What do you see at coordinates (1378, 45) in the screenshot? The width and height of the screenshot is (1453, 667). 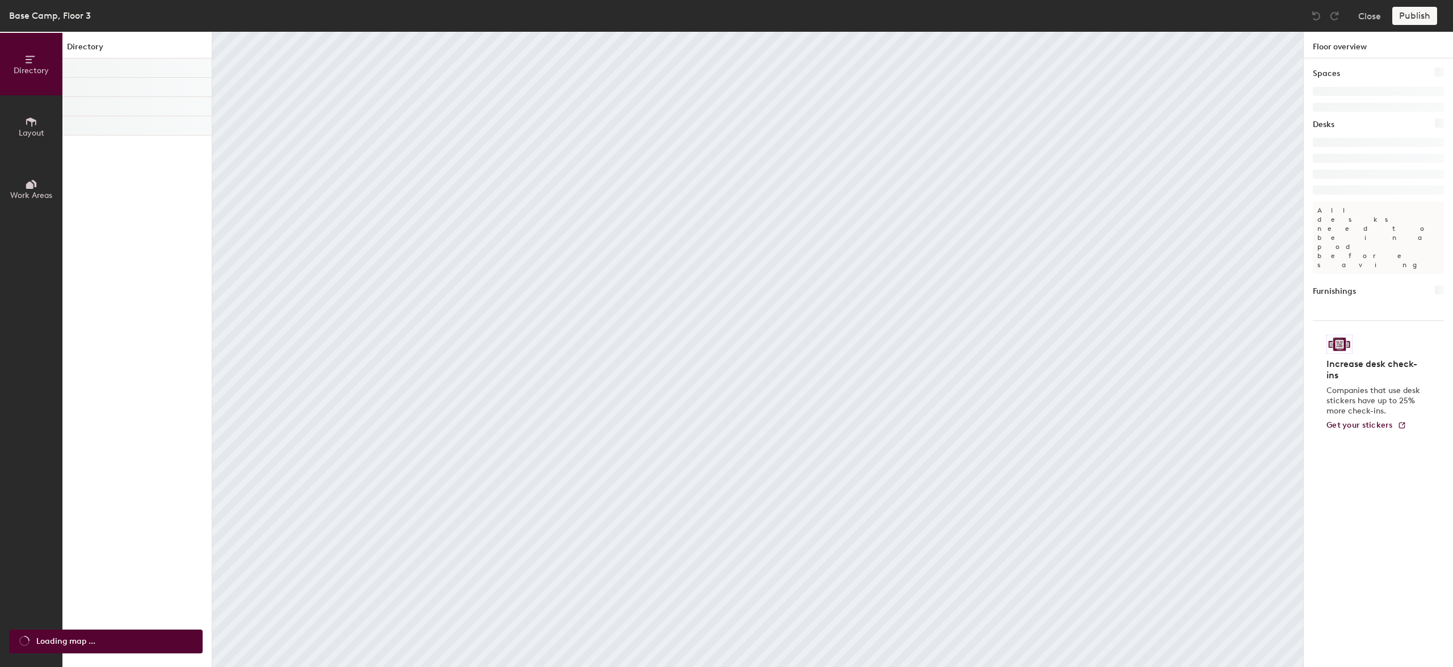 I see `h1: Floor overview` at bounding box center [1378, 45].